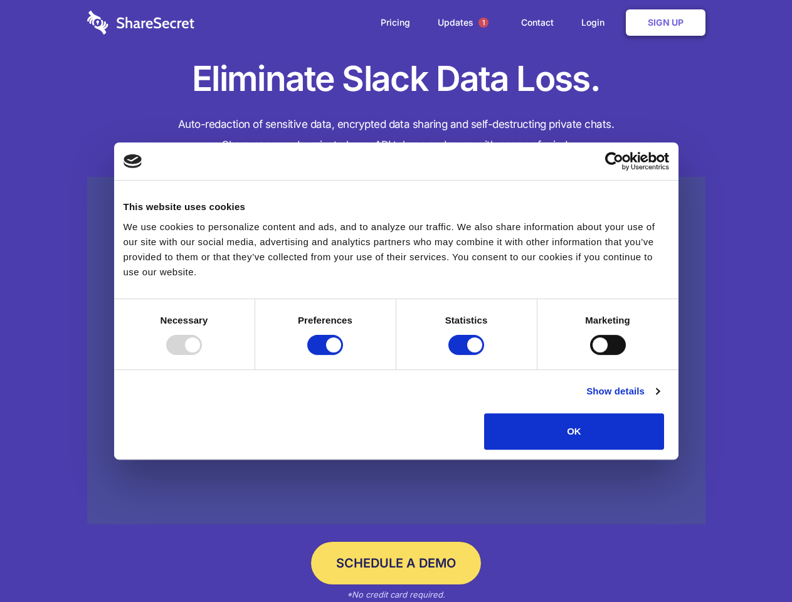  I want to click on a: Usercentrics Cookiebot - opens in a new window, so click(614, 161).